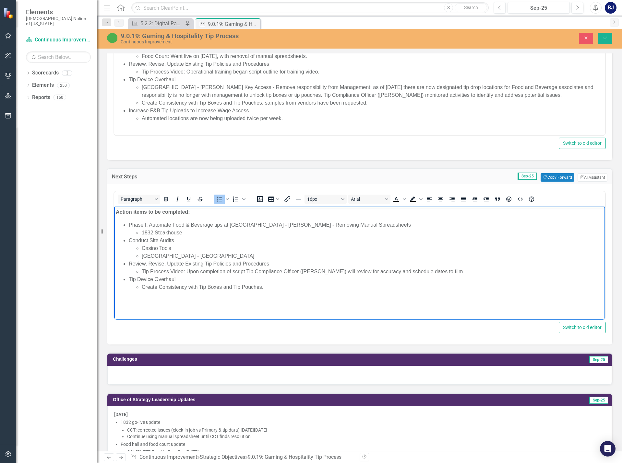  Describe the element at coordinates (258, 26) in the screenshot. I see `li: 1832 Steakhouse` at that location.